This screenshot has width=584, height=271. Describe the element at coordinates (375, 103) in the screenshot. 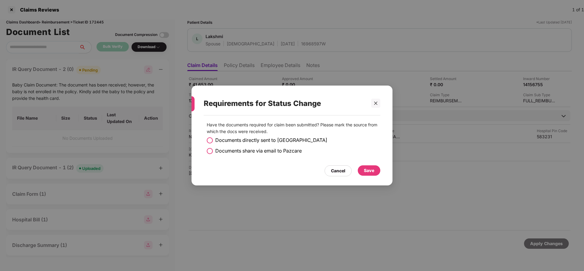

I see `span: close` at that location.